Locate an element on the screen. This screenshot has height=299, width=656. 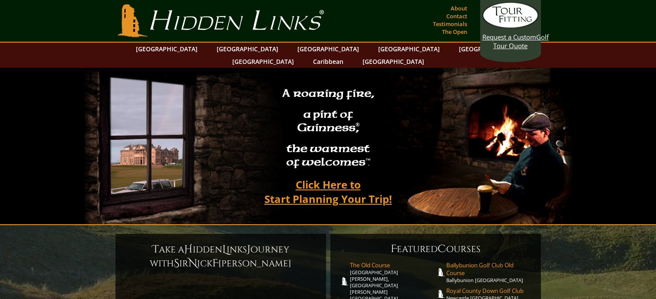
span: The Old Course is located at coordinates (393, 265).